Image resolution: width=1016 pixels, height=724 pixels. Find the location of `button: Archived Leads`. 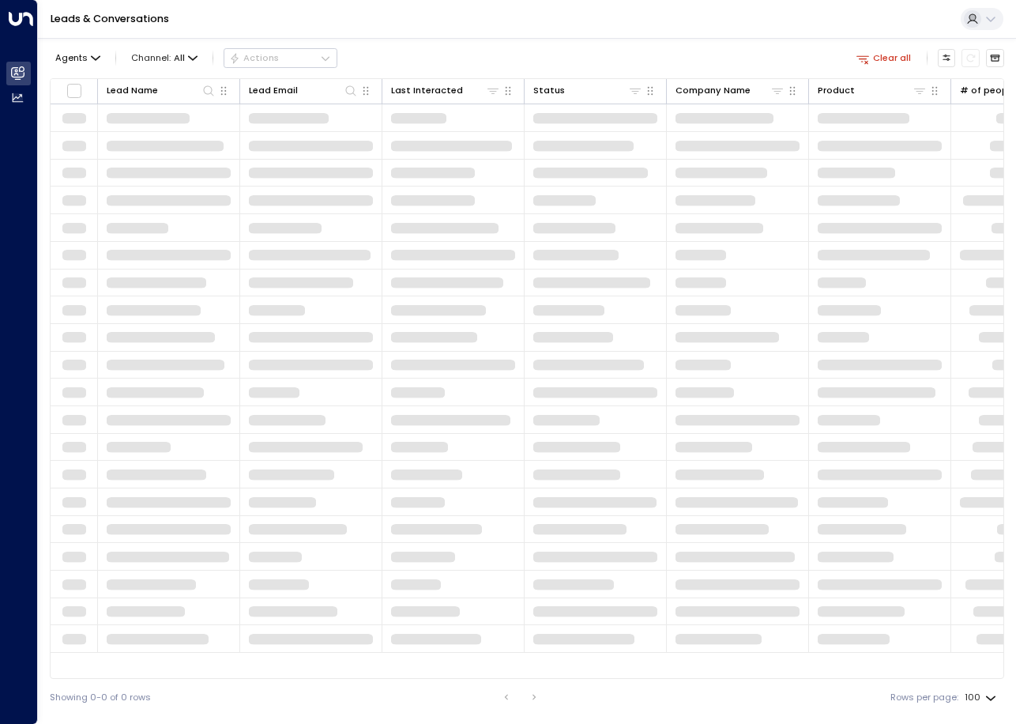

button: Archived Leads is located at coordinates (995, 58).